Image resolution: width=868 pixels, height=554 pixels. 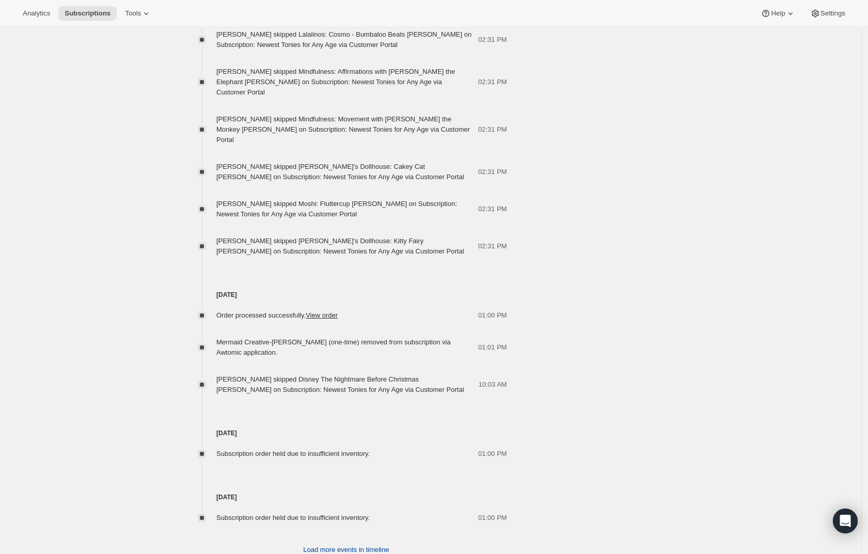 What do you see at coordinates (322, 315) in the screenshot?
I see `a: View order` at bounding box center [322, 315].